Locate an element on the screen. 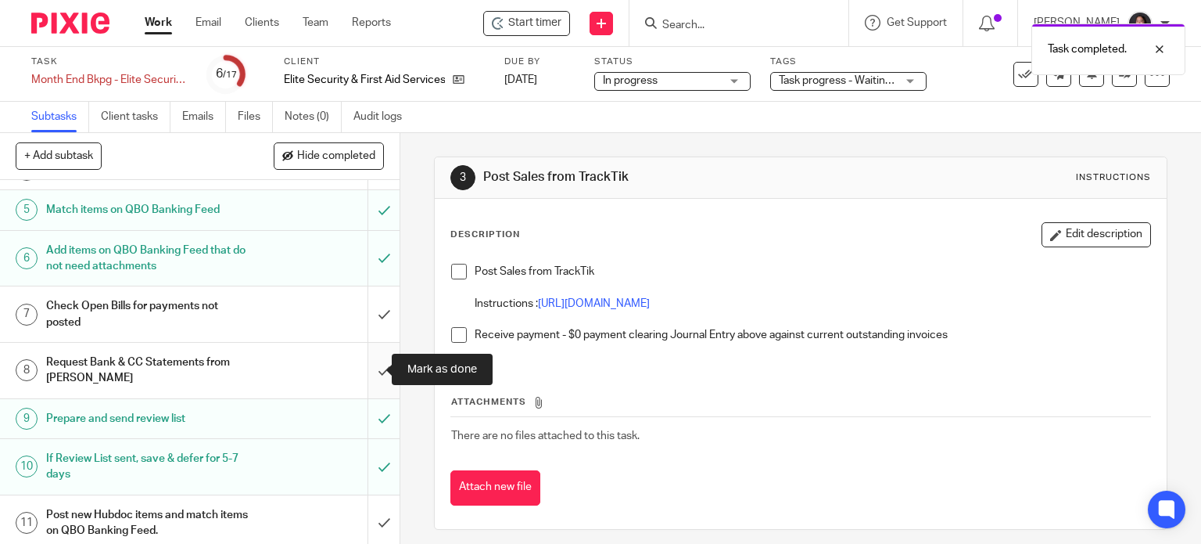 This screenshot has height=544, width=1201. label: Due by is located at coordinates (540, 62).